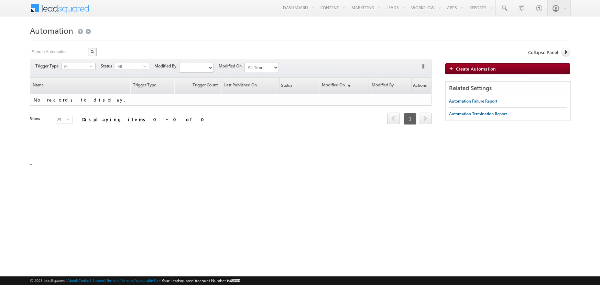 The height and width of the screenshot is (285, 600). What do you see at coordinates (344, 86) in the screenshot?
I see `a: Modified On(sorted descending)` at bounding box center [344, 86].